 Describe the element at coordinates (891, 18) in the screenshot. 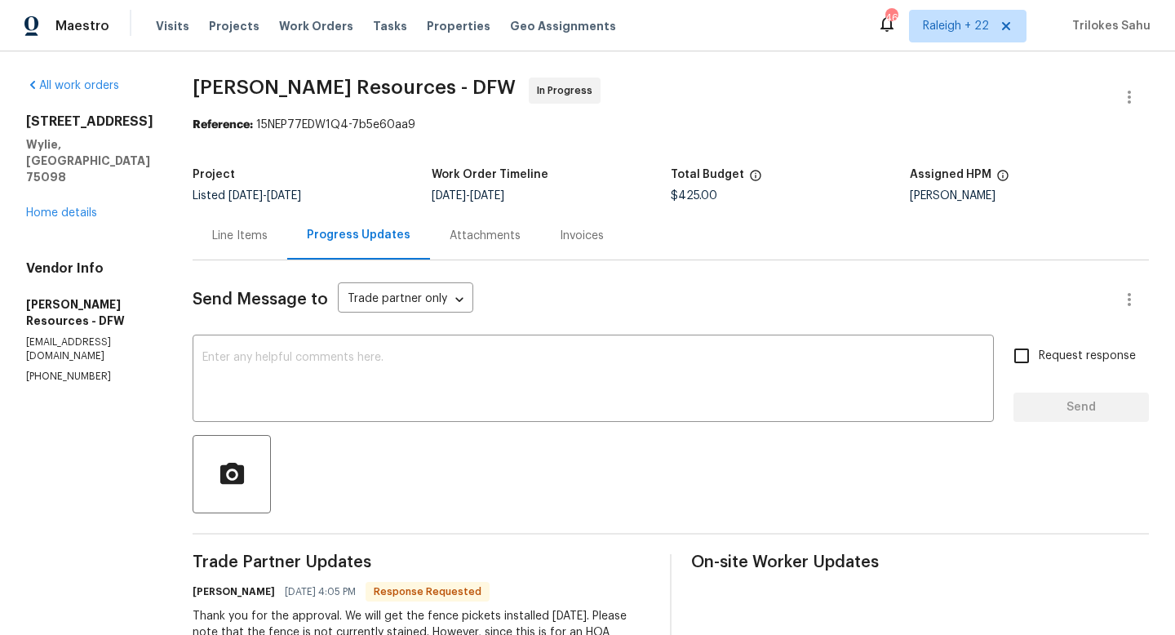

I see `div: 460` at that location.